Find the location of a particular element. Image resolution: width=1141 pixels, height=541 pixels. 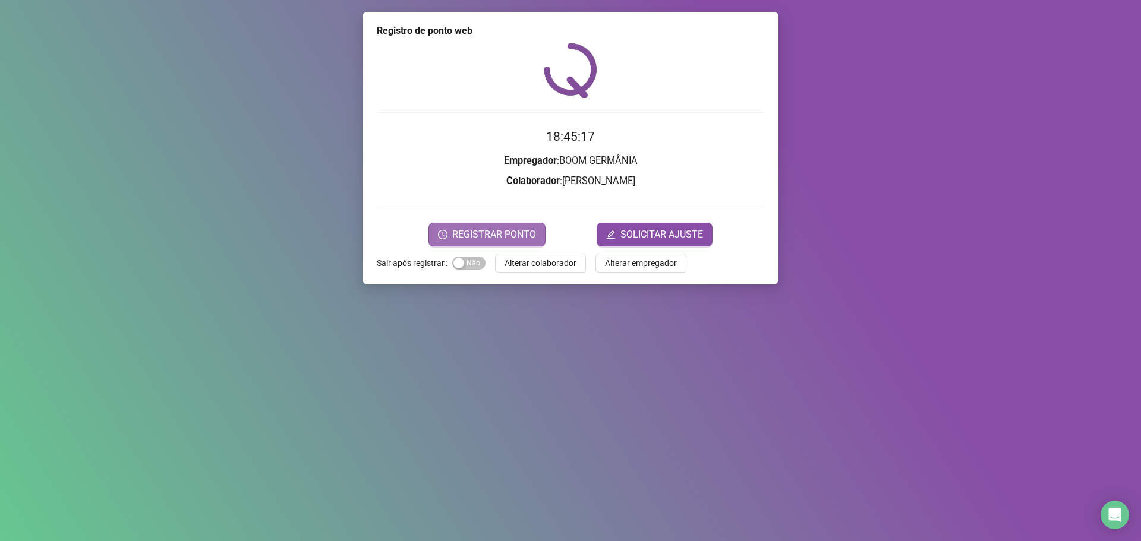

span: SOLICITAR AJUSTE is located at coordinates (661, 235).